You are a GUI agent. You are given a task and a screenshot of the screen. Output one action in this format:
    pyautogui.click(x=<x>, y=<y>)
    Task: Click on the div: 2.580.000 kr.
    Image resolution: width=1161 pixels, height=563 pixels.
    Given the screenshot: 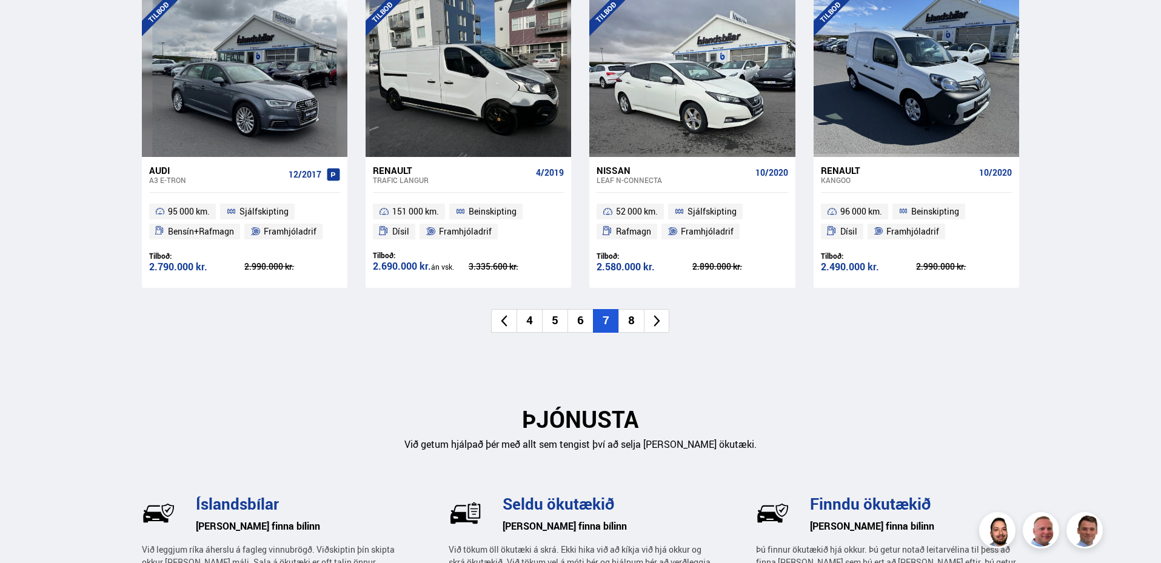 What is the action you would take?
    pyautogui.click(x=644, y=267)
    